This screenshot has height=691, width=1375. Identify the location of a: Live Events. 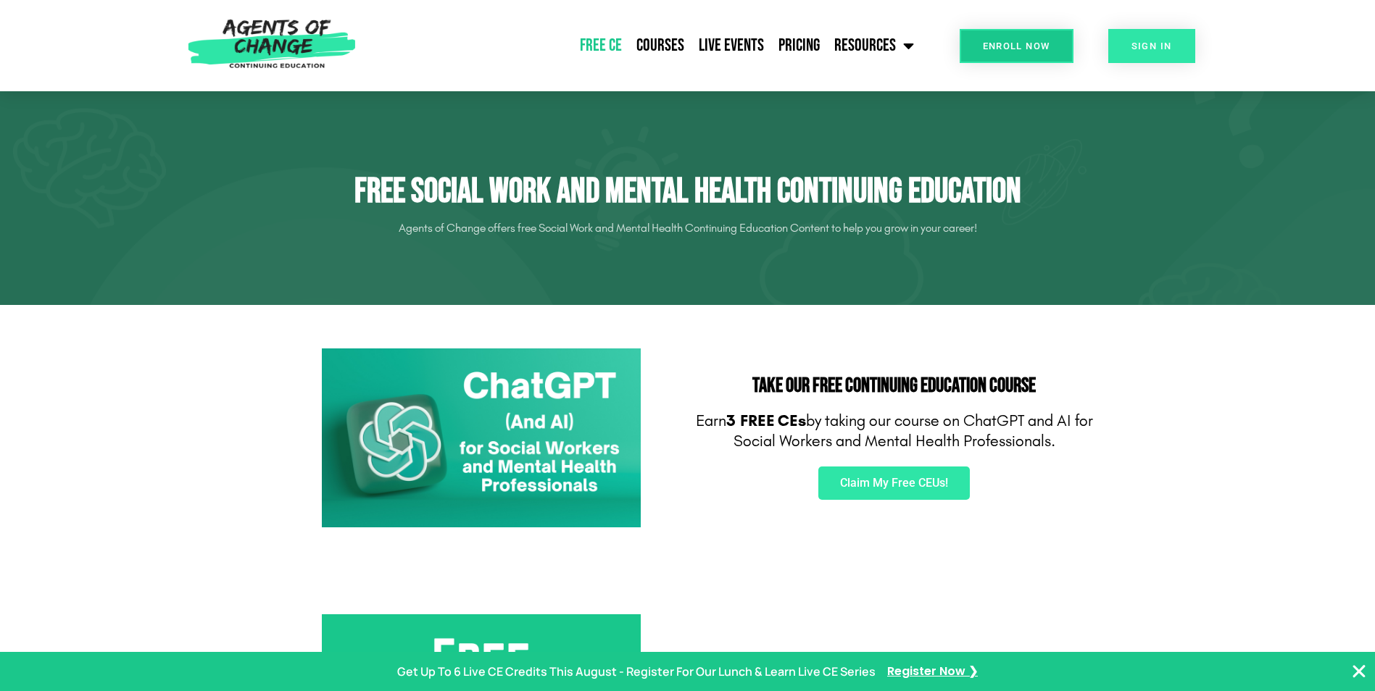
(731, 46).